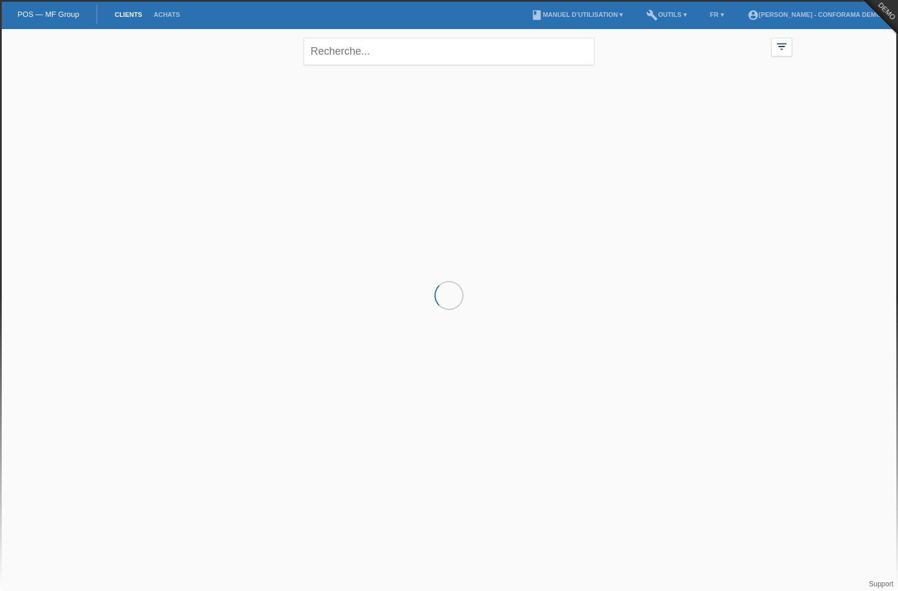  What do you see at coordinates (449, 51) in the screenshot?
I see `input: Recherche...` at bounding box center [449, 51].